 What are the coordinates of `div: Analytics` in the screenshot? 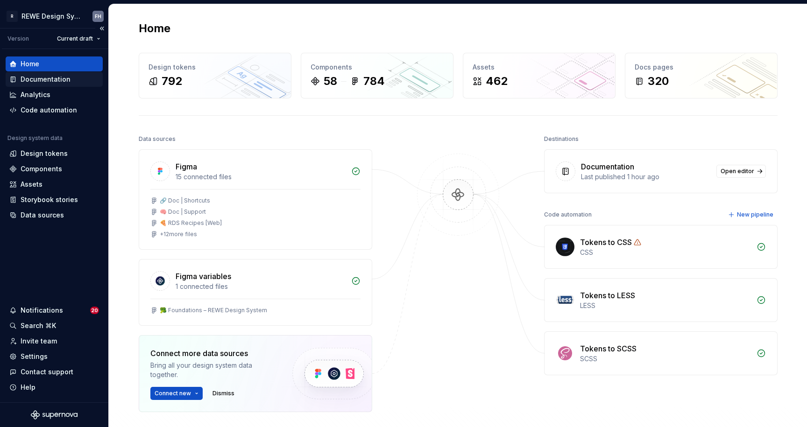 It's located at (35, 95).